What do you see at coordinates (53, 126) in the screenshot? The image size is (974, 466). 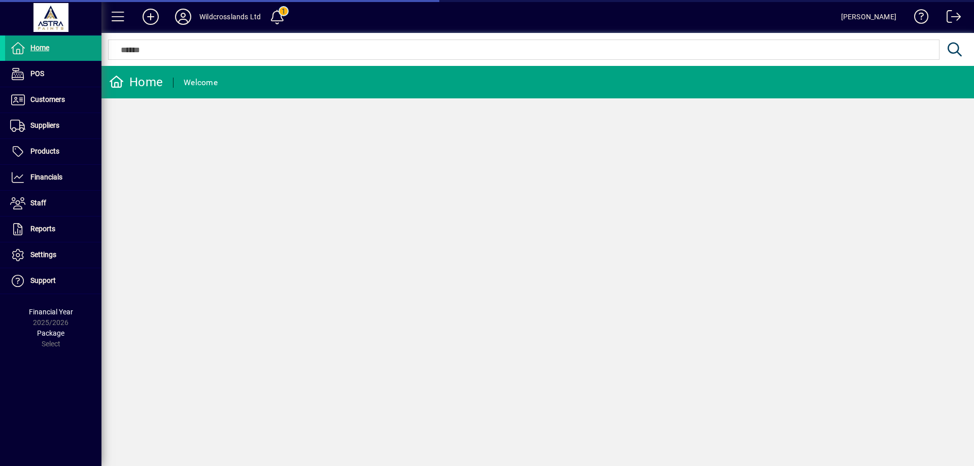 I see `a: Suppliers` at bounding box center [53, 126].